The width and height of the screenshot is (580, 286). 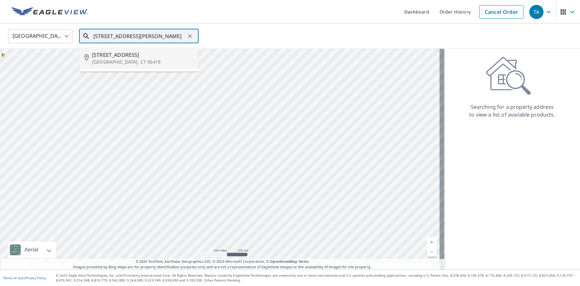 What do you see at coordinates (139, 36) in the screenshot?
I see `input: Search by address or latitude-longitude` at bounding box center [139, 36].